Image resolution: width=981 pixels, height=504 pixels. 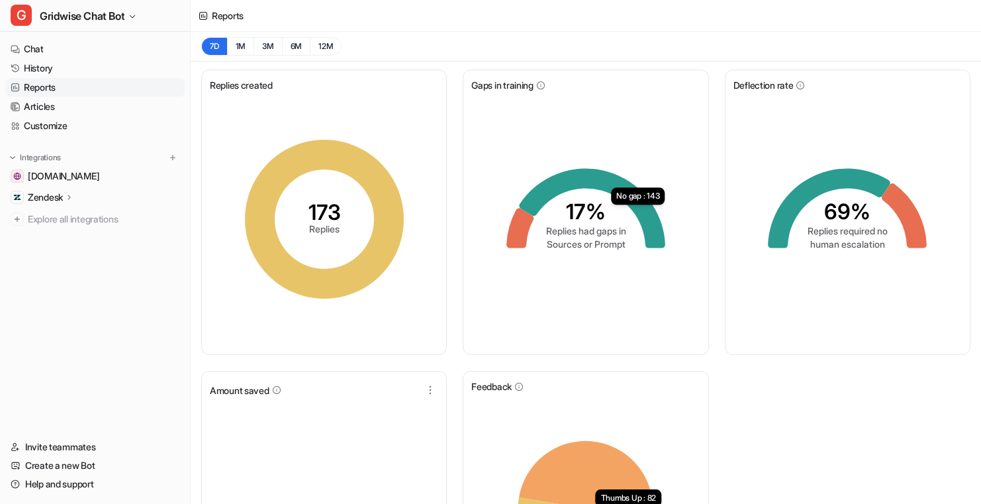 I want to click on tspan: 173, so click(x=324, y=212).